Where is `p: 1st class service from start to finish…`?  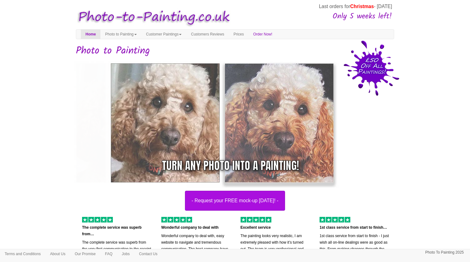
p: 1st class service from start to finish… is located at coordinates (355, 227).